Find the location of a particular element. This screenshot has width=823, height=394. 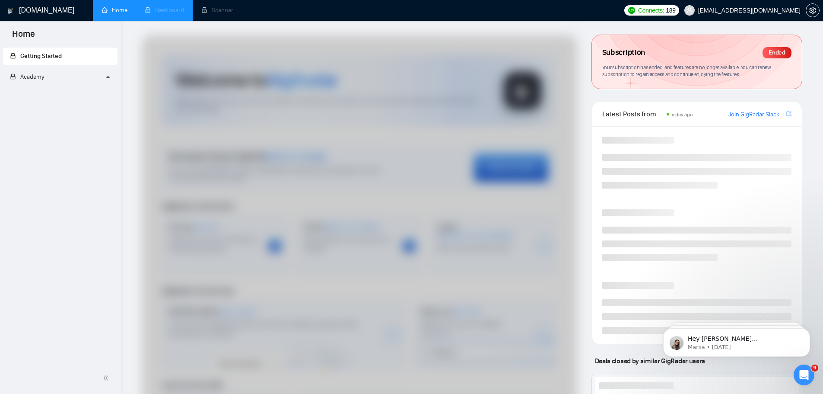

span: setting is located at coordinates (813, 10).